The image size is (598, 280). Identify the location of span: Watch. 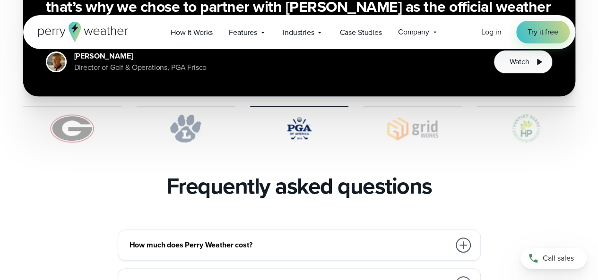
(519, 62).